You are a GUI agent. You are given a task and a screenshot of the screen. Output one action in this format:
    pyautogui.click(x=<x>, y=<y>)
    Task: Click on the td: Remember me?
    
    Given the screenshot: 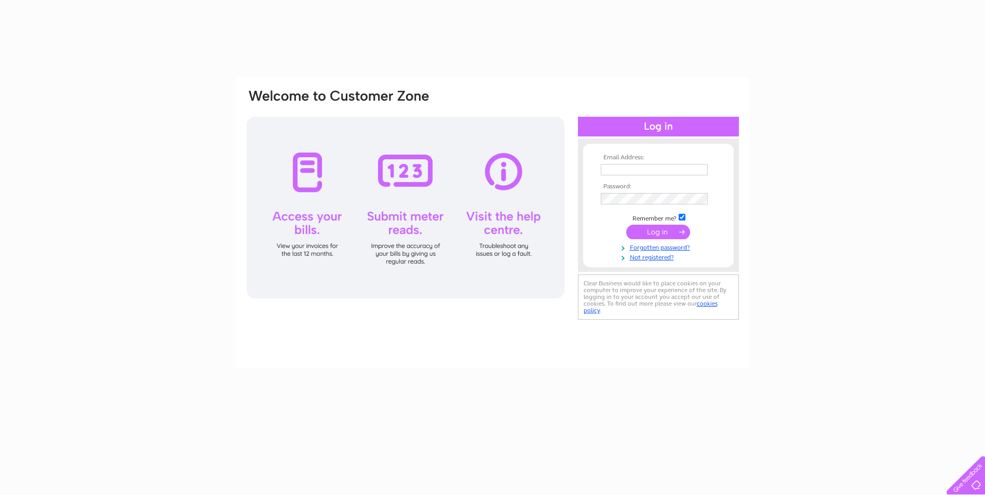 What is the action you would take?
    pyautogui.click(x=658, y=217)
    